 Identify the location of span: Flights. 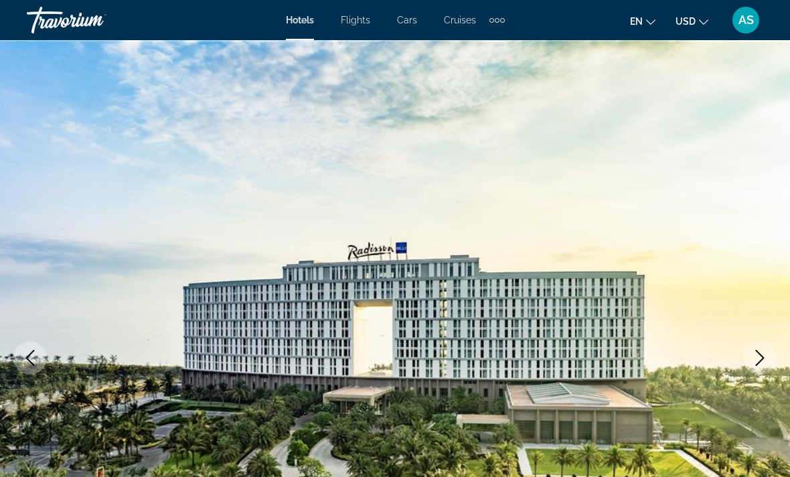
(355, 20).